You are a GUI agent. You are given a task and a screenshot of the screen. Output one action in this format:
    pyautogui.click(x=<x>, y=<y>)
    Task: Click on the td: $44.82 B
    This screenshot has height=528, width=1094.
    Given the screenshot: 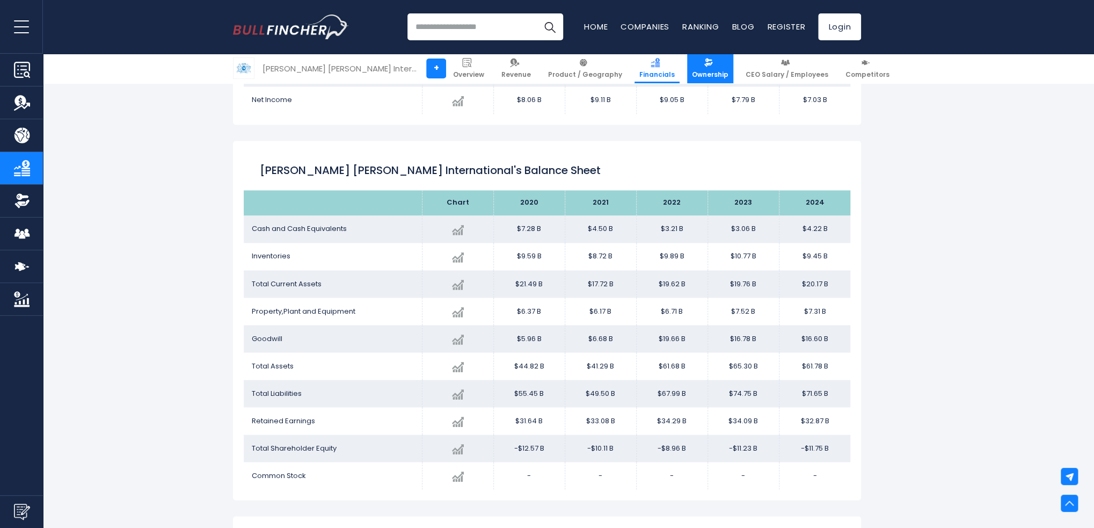 What is the action you would take?
    pyautogui.click(x=529, y=365)
    